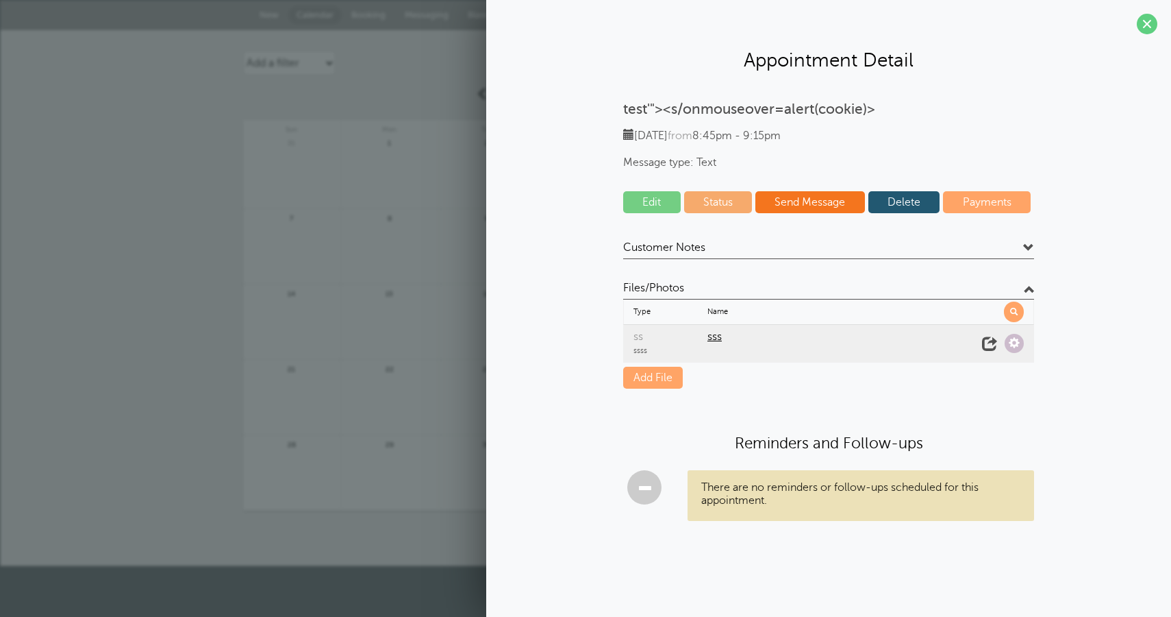  Describe the element at coordinates (487, 142) in the screenshot. I see `span: 2` at that location.